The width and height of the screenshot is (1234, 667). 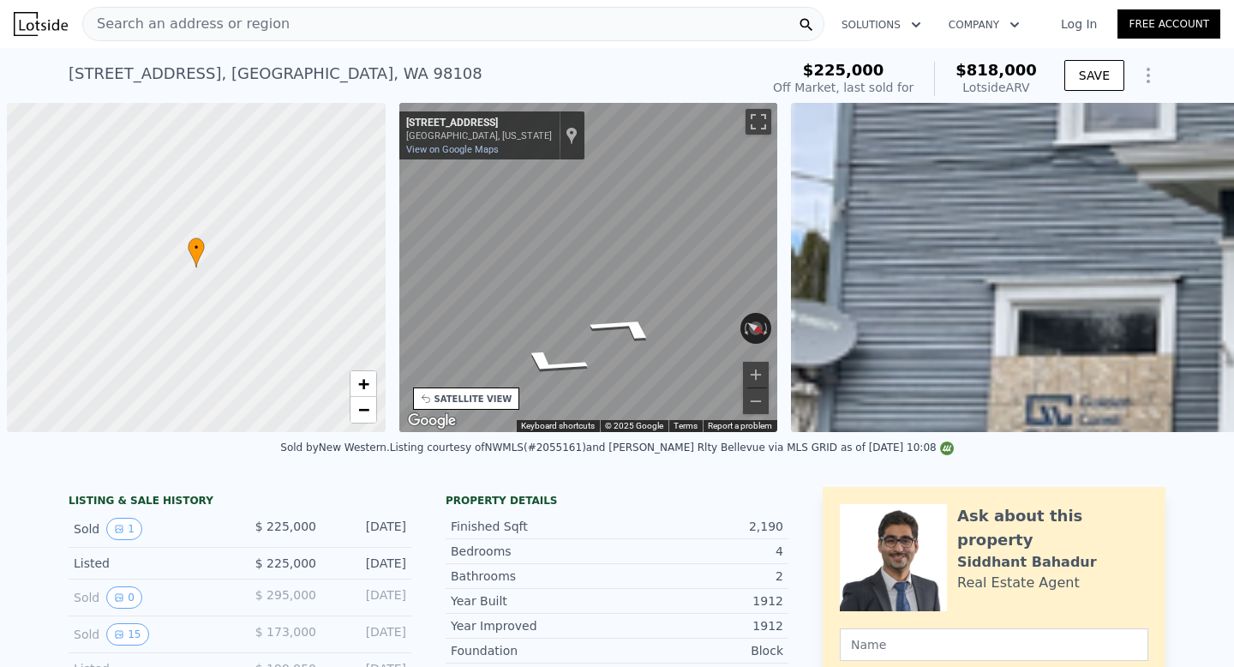 I want to click on div: 4, so click(x=700, y=551).